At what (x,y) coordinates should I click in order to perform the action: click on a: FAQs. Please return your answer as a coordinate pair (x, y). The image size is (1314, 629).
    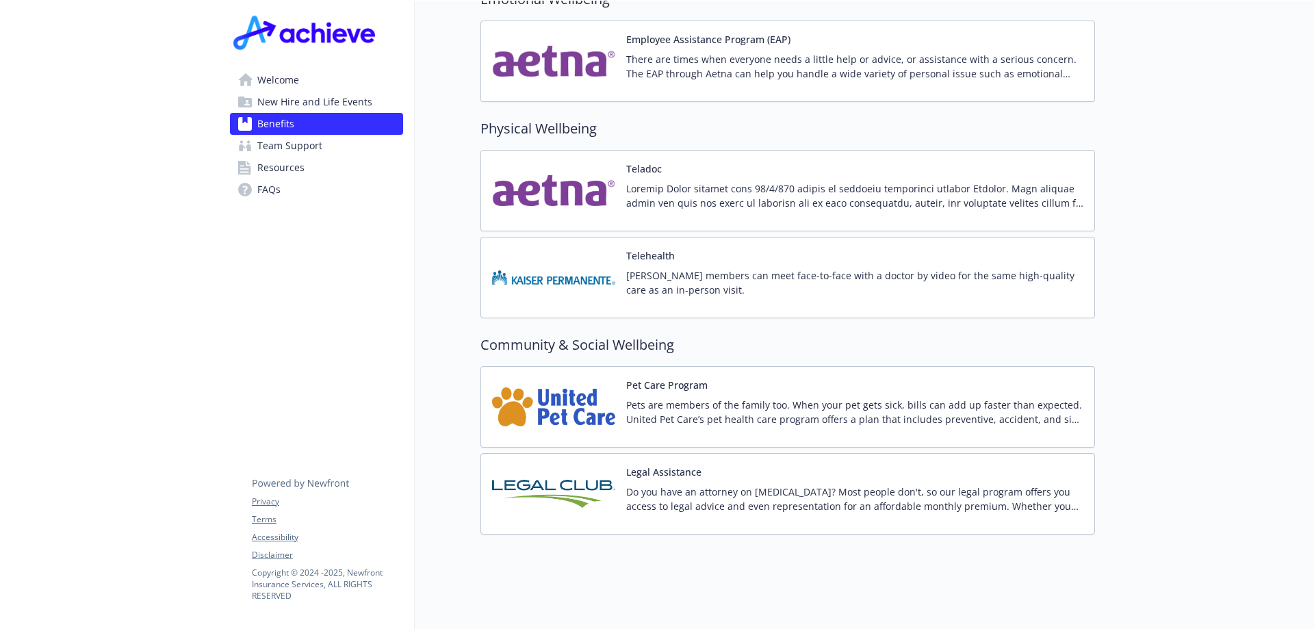
    Looking at the image, I should click on (316, 190).